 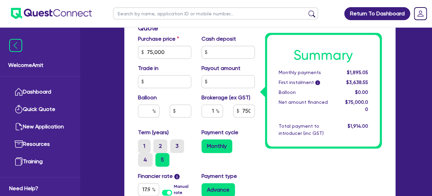 What do you see at coordinates (40, 144) in the screenshot?
I see `a: Resources` at bounding box center [40, 144].